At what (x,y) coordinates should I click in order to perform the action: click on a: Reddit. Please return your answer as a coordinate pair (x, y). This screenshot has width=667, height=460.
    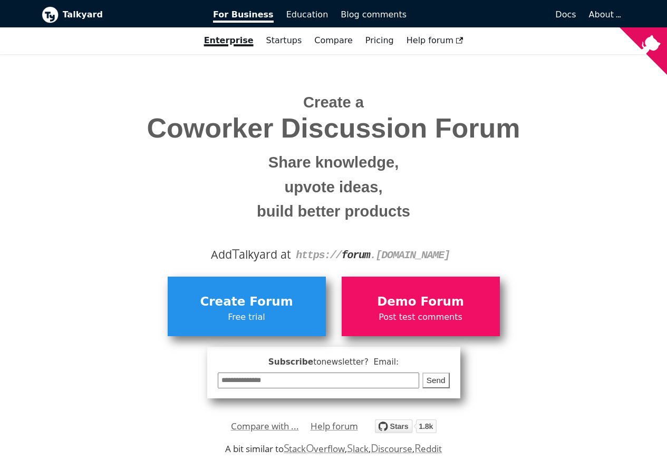
    Looking at the image, I should click on (428, 448).